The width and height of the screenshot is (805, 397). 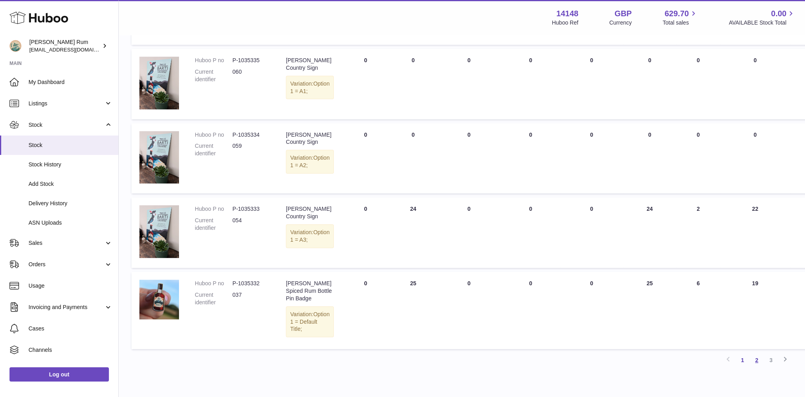 What do you see at coordinates (70, 82) in the screenshot?
I see `span: My Dashboard` at bounding box center [70, 82].